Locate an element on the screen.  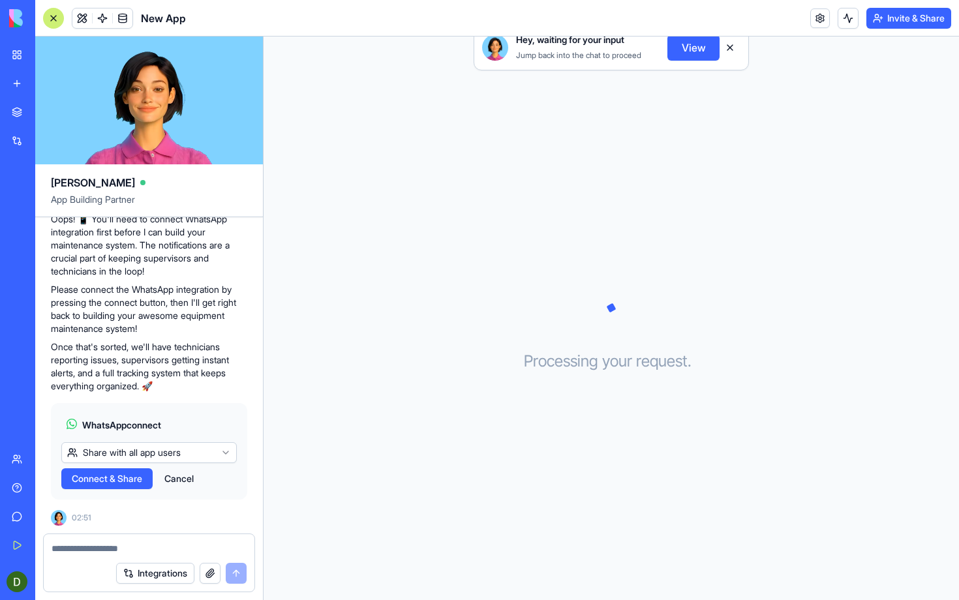
button: Integrations is located at coordinates (155, 574).